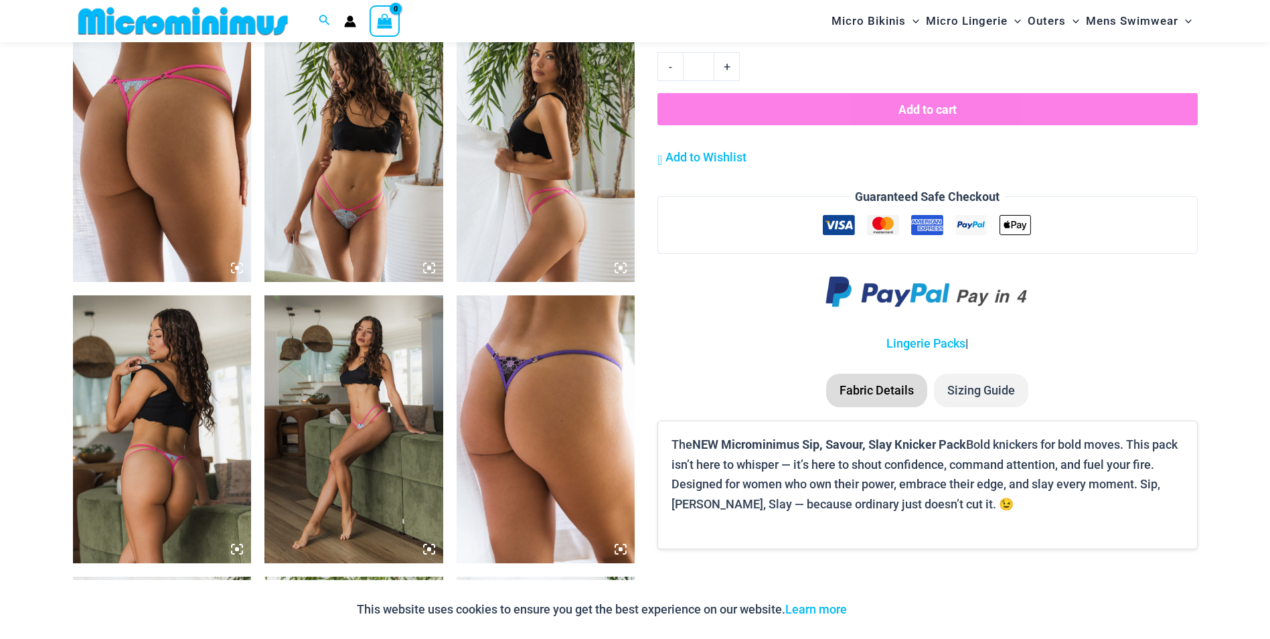  Describe the element at coordinates (875, 21) in the screenshot. I see `a: Micro BikinisMenu ToggleMenu Toggle` at that location.